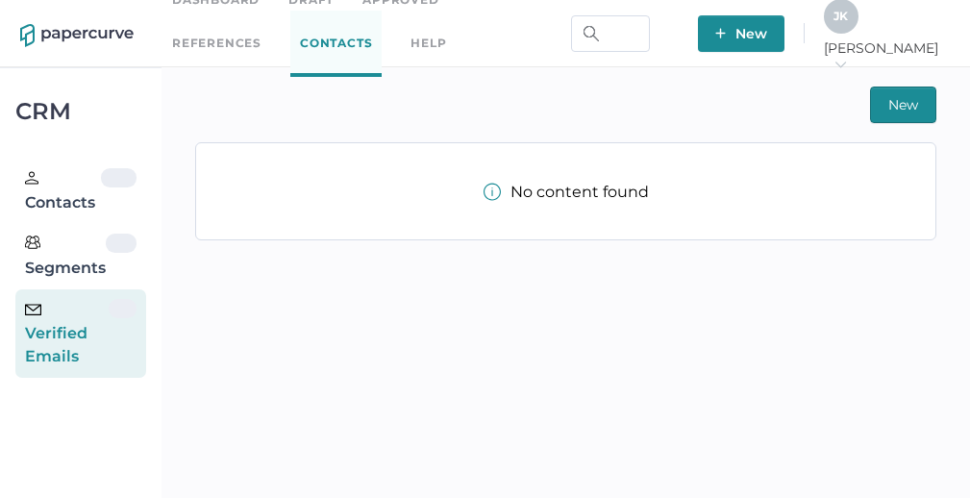 The width and height of the screenshot is (970, 498). Describe the element at coordinates (33, 310) in the screenshot. I see `img: email-icon-black.c777dcea.svg` at that location.